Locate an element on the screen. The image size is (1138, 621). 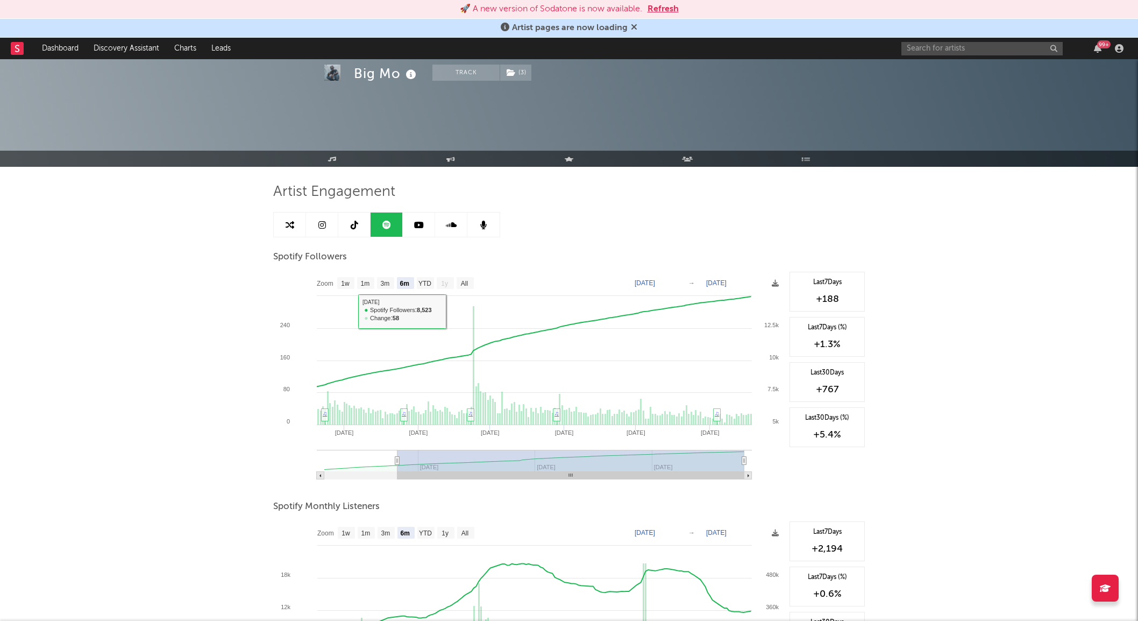
text: 7.5k is located at coordinates (773, 389).